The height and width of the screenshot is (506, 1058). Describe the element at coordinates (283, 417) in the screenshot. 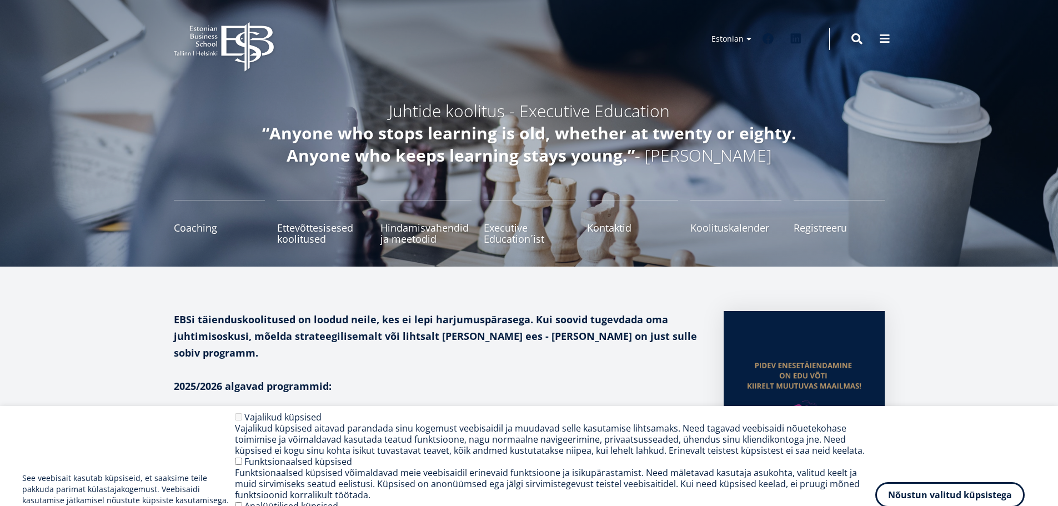

I see `label: Vajalikud küpsised` at that location.